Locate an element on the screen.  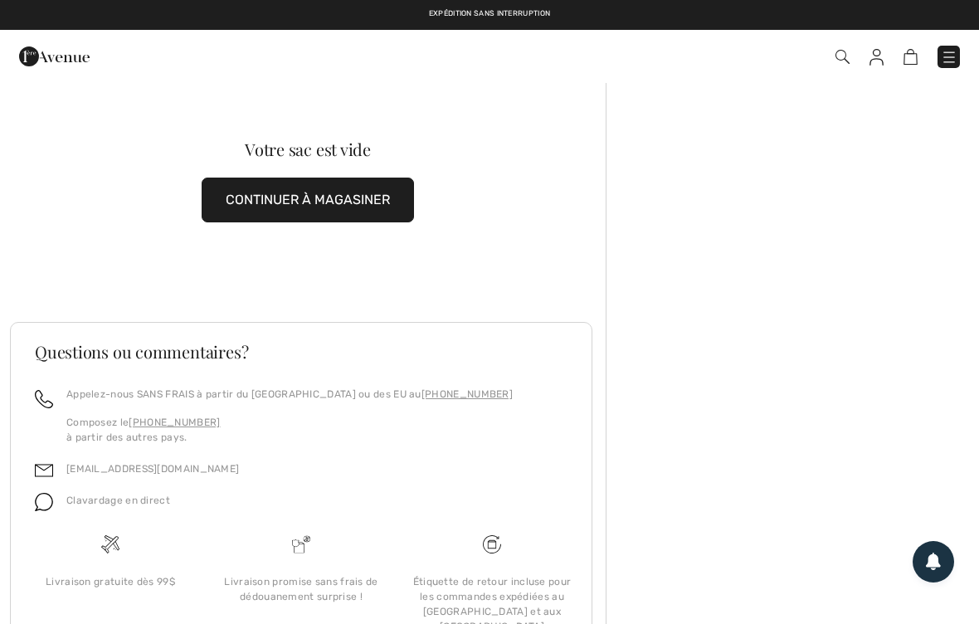
img: Menu is located at coordinates (949, 57).